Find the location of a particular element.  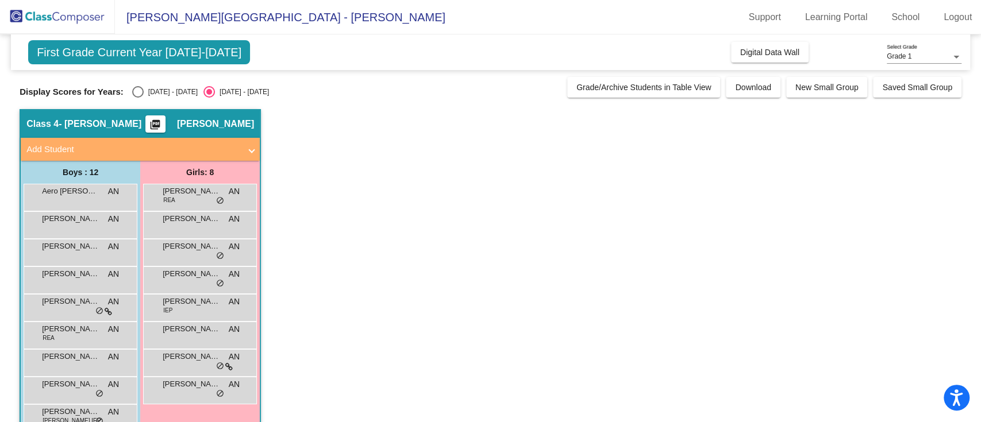

span: Grade/Archive Students in Table View is located at coordinates (644, 87).